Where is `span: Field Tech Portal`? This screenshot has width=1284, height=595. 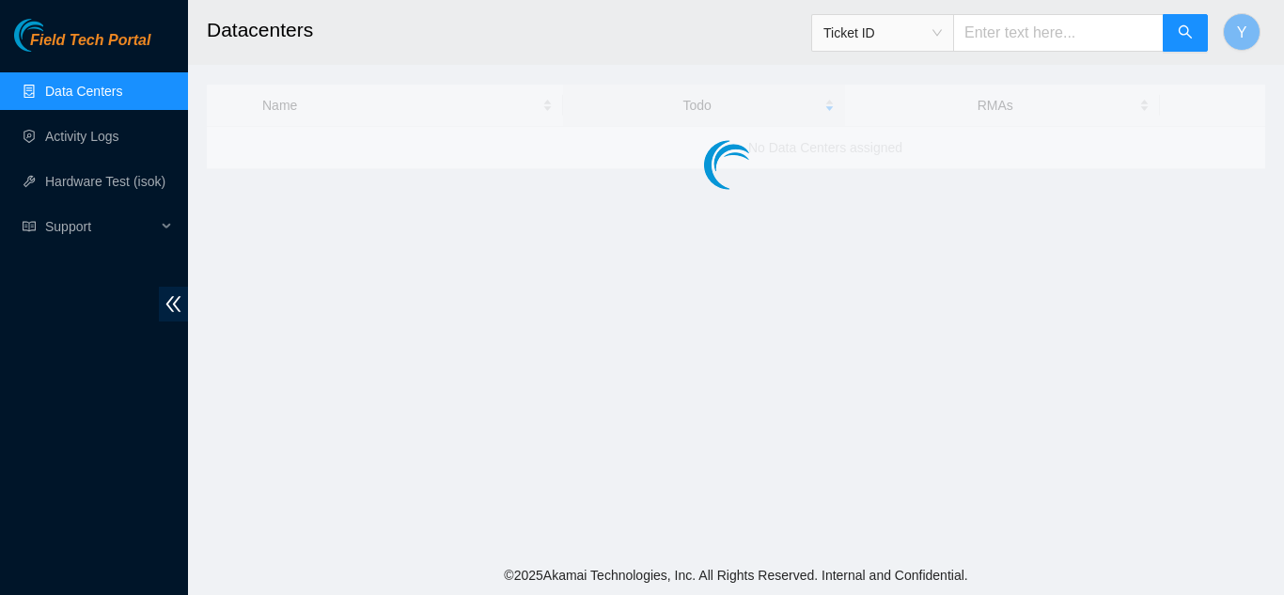 span: Field Tech Portal is located at coordinates (90, 40).